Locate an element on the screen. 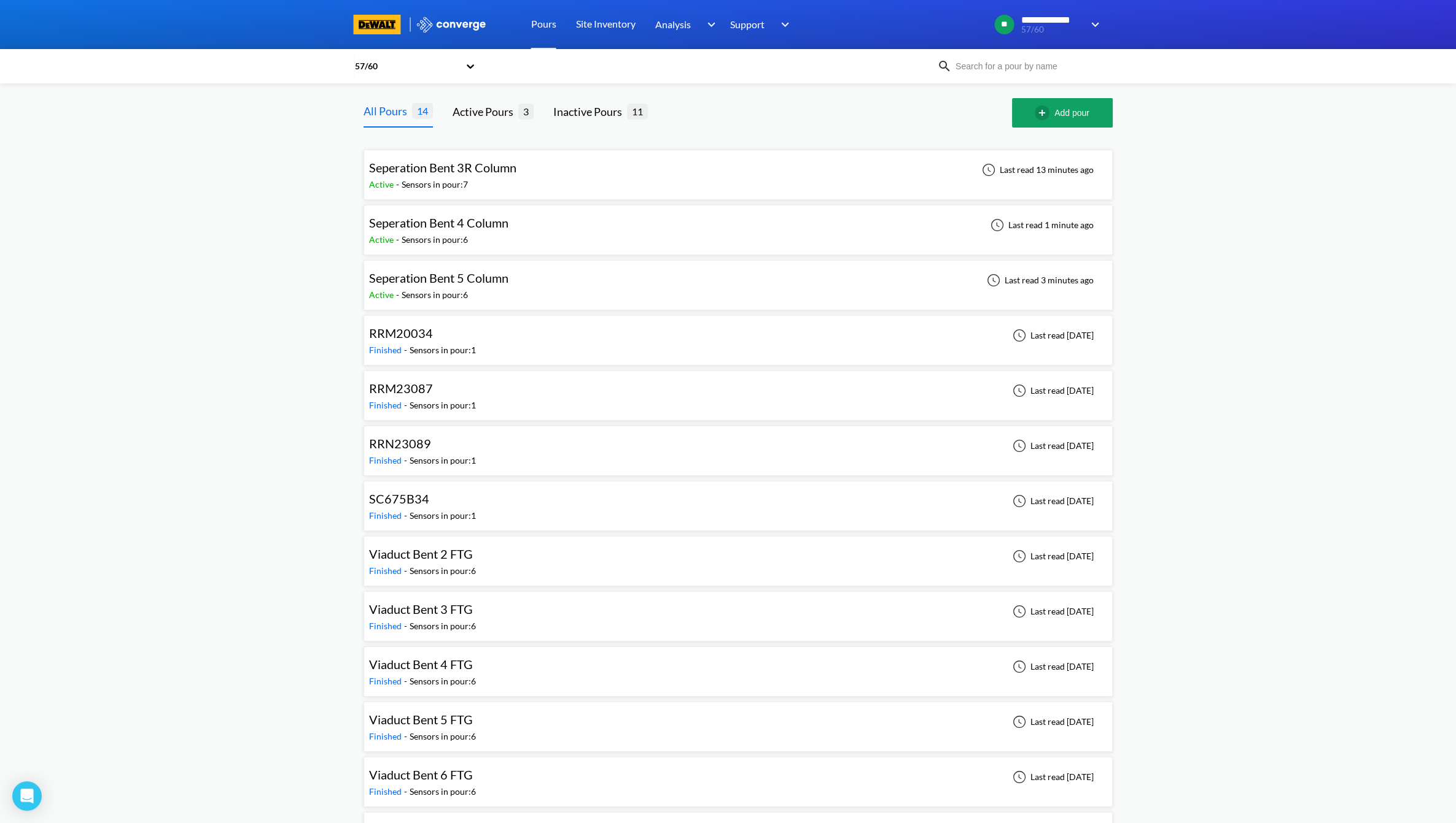 The height and width of the screenshot is (823, 1456). div: Last read 3 minutes ago is located at coordinates (1038, 280).